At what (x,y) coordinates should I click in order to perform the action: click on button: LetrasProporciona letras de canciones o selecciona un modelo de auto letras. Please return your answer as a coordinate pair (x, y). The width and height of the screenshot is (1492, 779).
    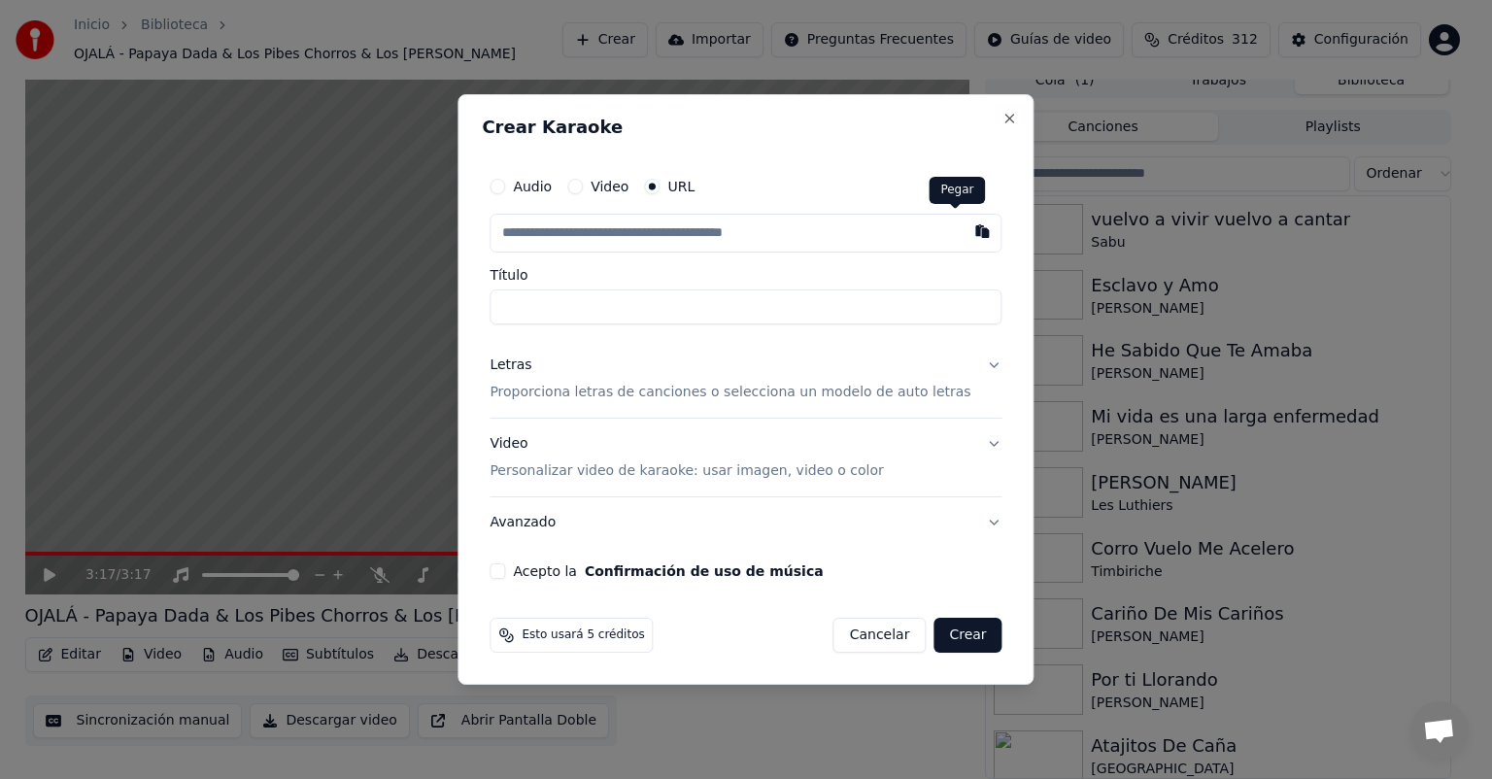
    Looking at the image, I should click on (745, 379).